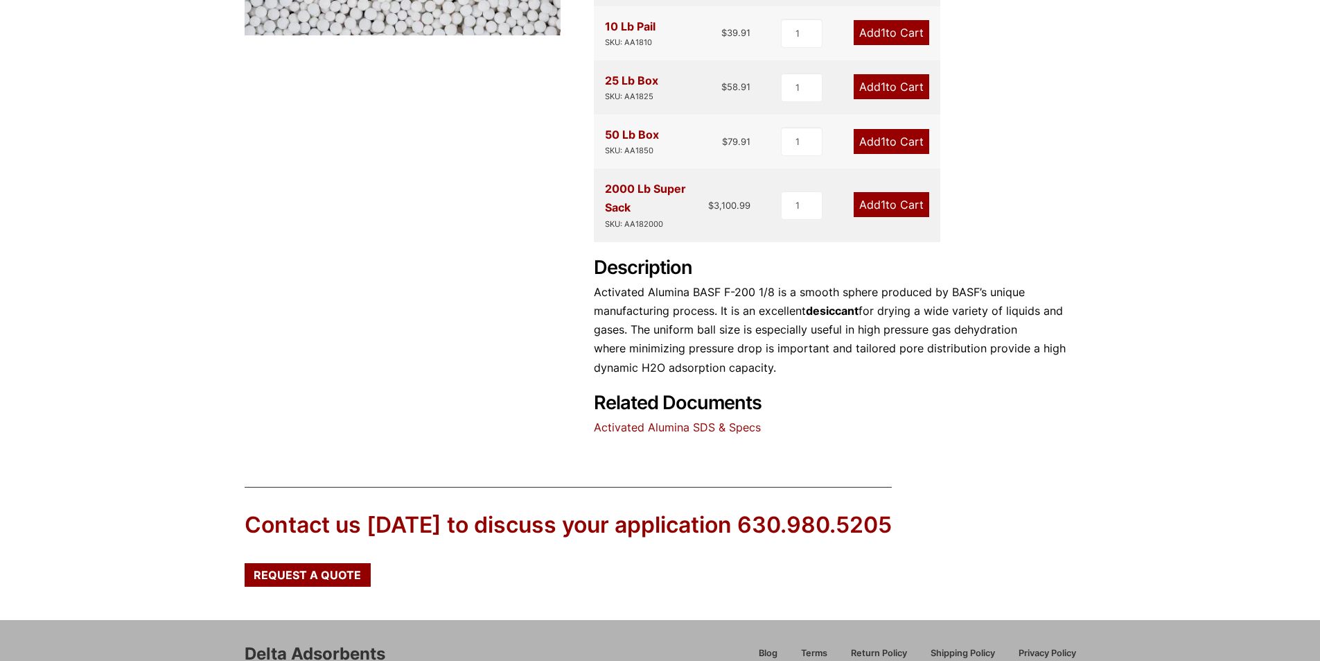  Describe the element at coordinates (630, 42) in the screenshot. I see `div: SKU: AA1810` at that location.